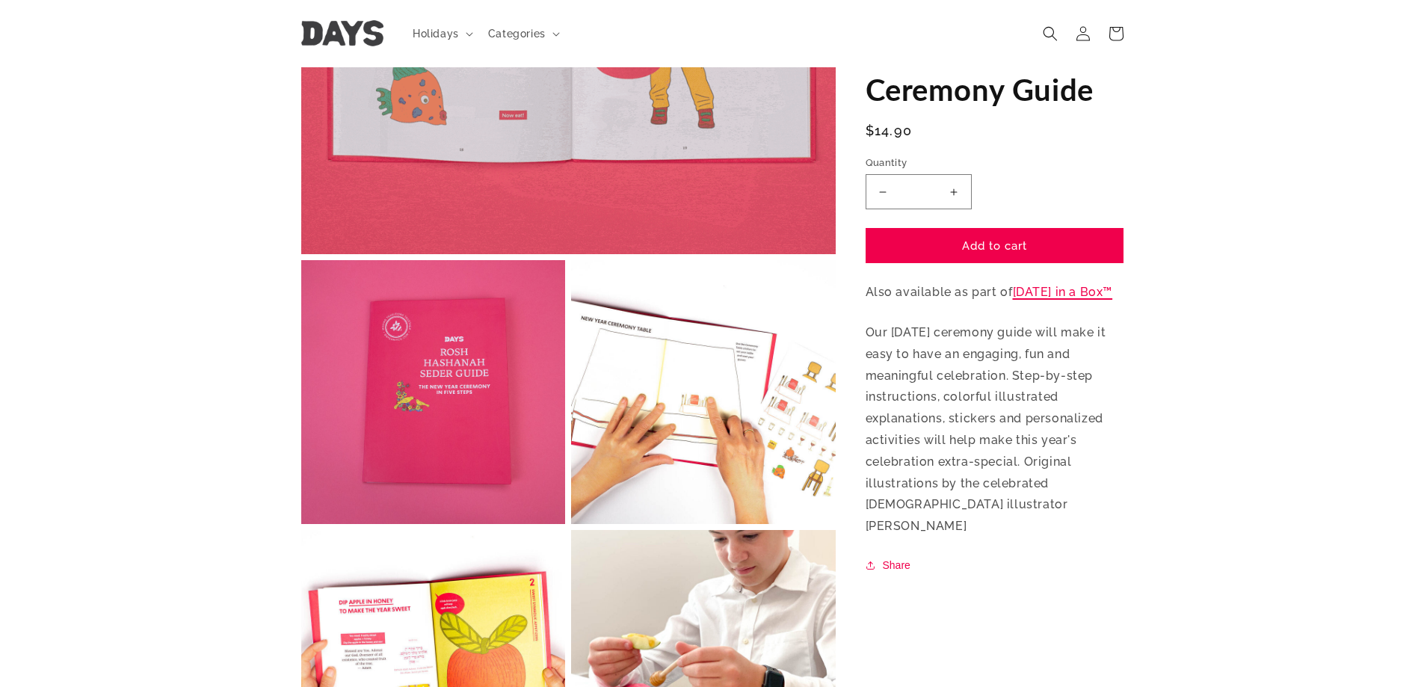  I want to click on span: $14.90, so click(889, 130).